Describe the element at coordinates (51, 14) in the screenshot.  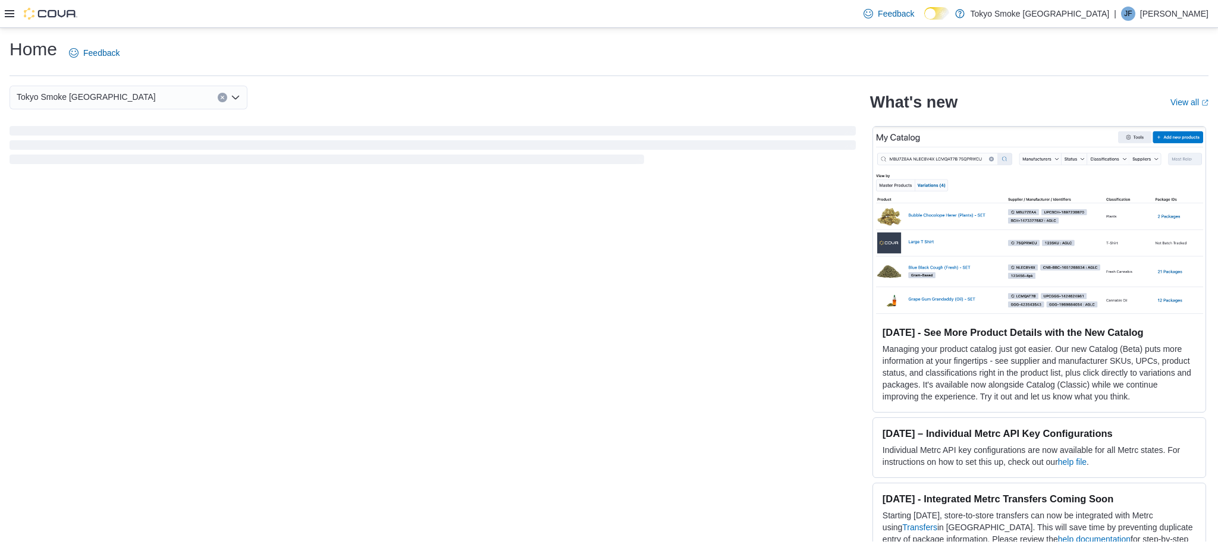
I see `img: Cova` at that location.